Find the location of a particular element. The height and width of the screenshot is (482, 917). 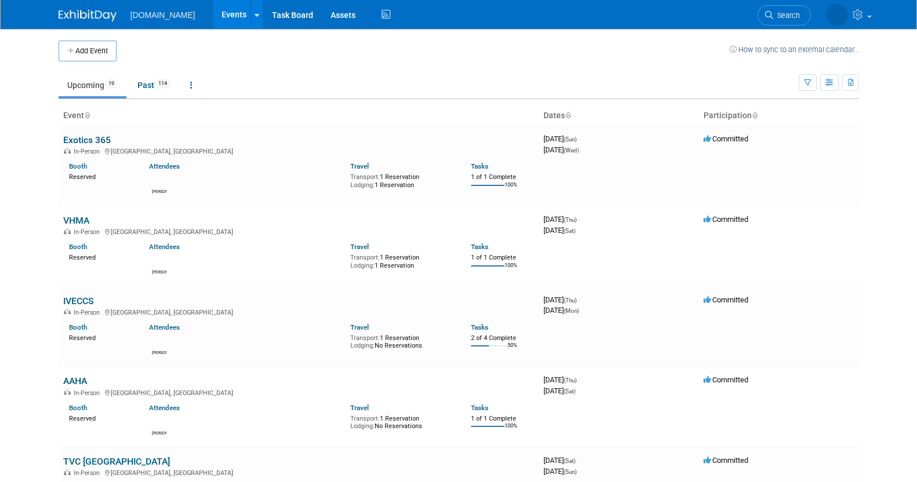

a: IVECCS is located at coordinates (78, 301).